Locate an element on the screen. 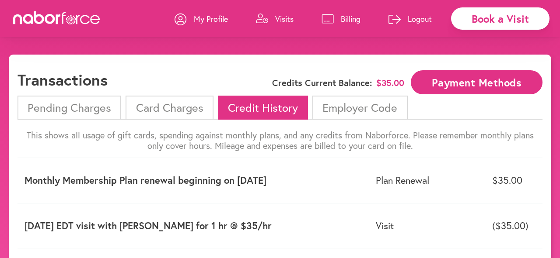 This screenshot has height=258, width=560. span: Credits Current Balance: is located at coordinates (322, 83).